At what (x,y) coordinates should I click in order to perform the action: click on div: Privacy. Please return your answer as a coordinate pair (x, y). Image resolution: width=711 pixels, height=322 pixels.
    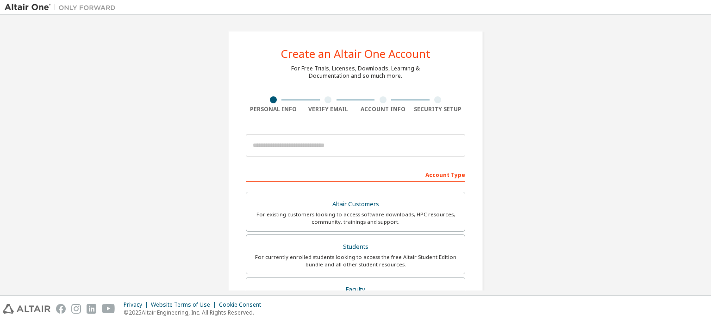
    Looking at the image, I should click on (137, 305).